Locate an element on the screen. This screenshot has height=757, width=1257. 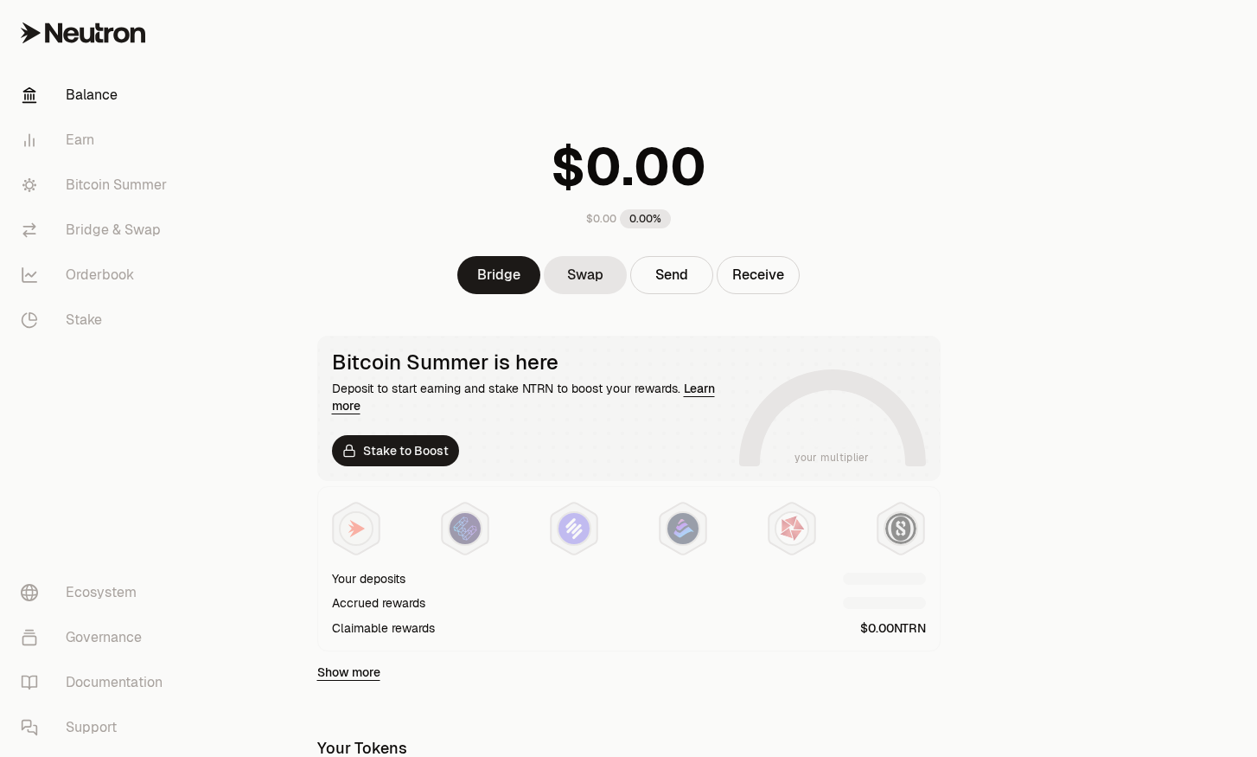
a: Stake is located at coordinates (97, 320).